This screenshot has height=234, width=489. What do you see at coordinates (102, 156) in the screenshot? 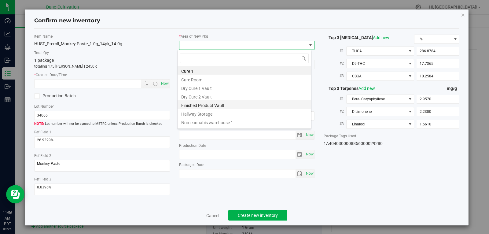
I see `label: Ref Field 2` at bounding box center [102, 156].